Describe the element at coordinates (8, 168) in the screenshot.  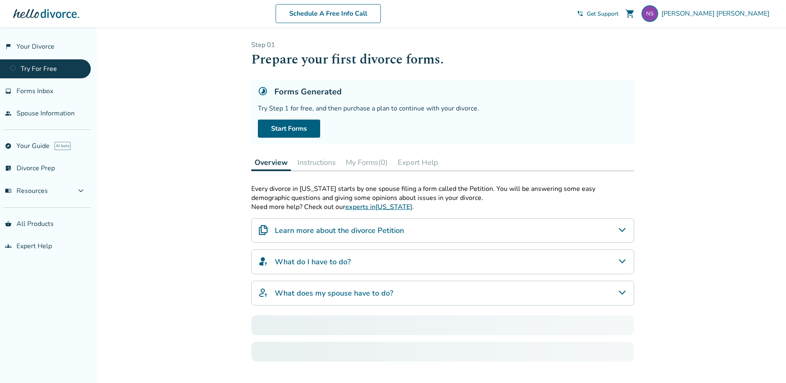
I see `span: list_alt_check` at that location.